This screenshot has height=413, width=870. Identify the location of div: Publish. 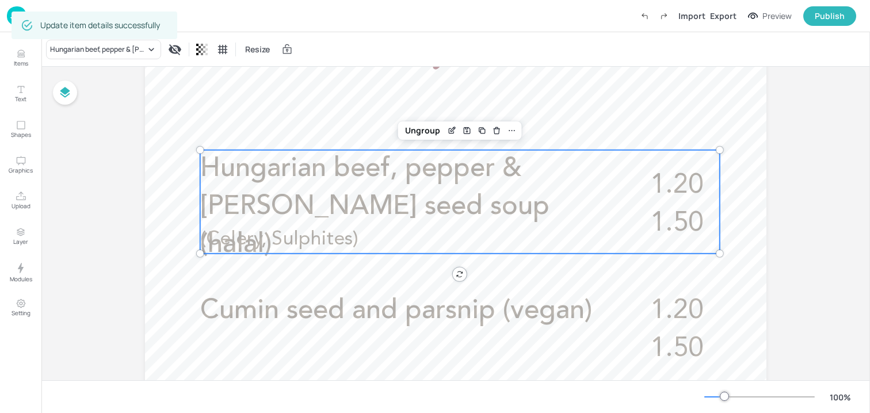
(830, 16).